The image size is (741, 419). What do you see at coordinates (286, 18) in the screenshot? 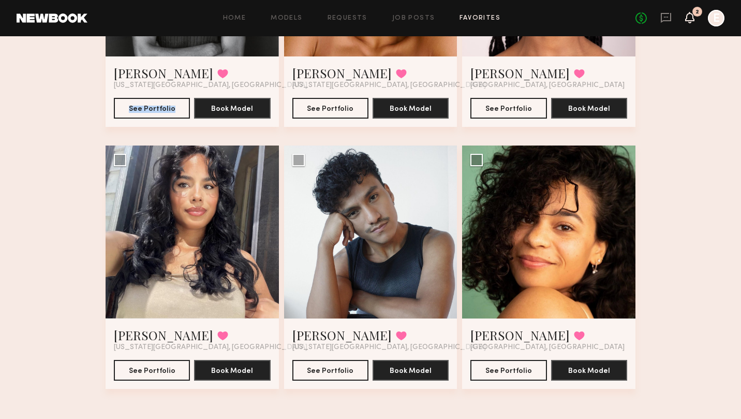
I see `a: Models` at bounding box center [286, 18].